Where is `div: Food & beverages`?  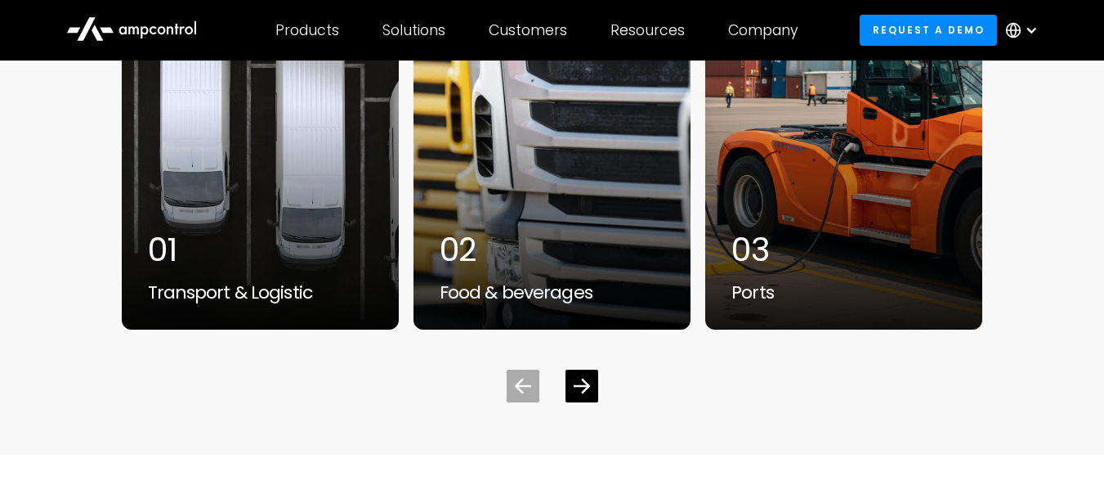 div: Food & beverages is located at coordinates (552, 293).